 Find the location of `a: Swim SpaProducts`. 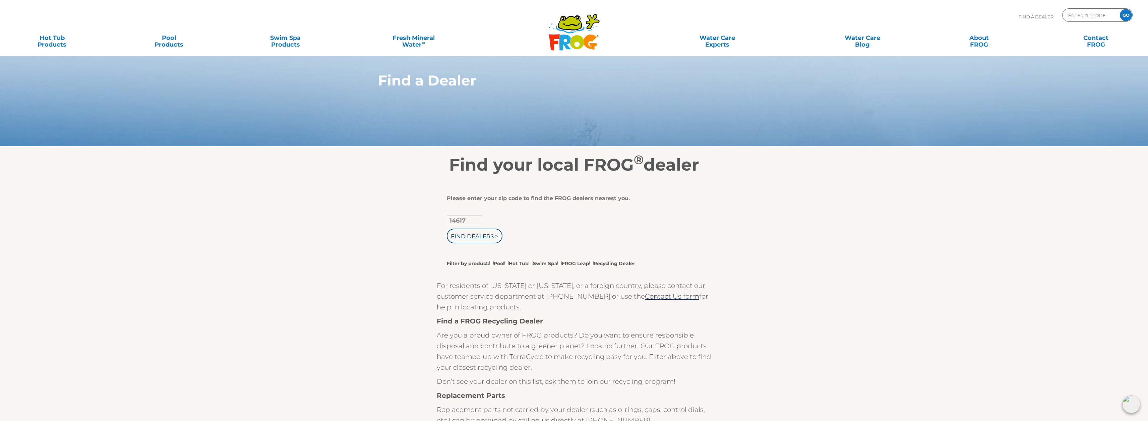

a: Swim SpaProducts is located at coordinates (285, 38).